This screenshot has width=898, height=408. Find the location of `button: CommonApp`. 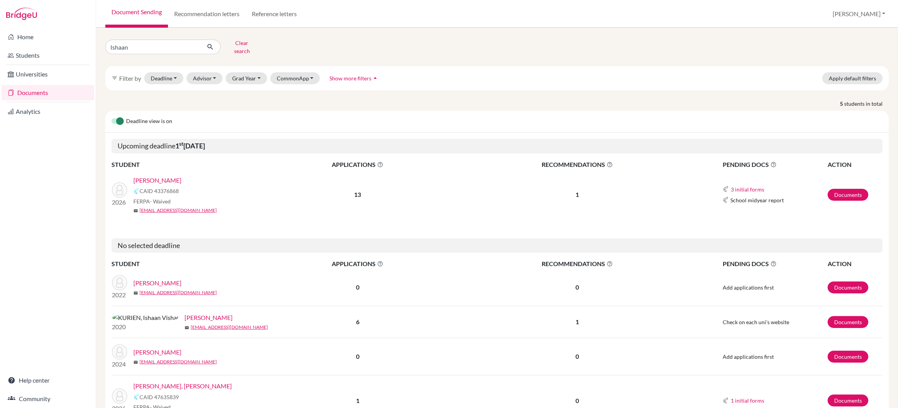

button: CommonApp is located at coordinates (295, 78).